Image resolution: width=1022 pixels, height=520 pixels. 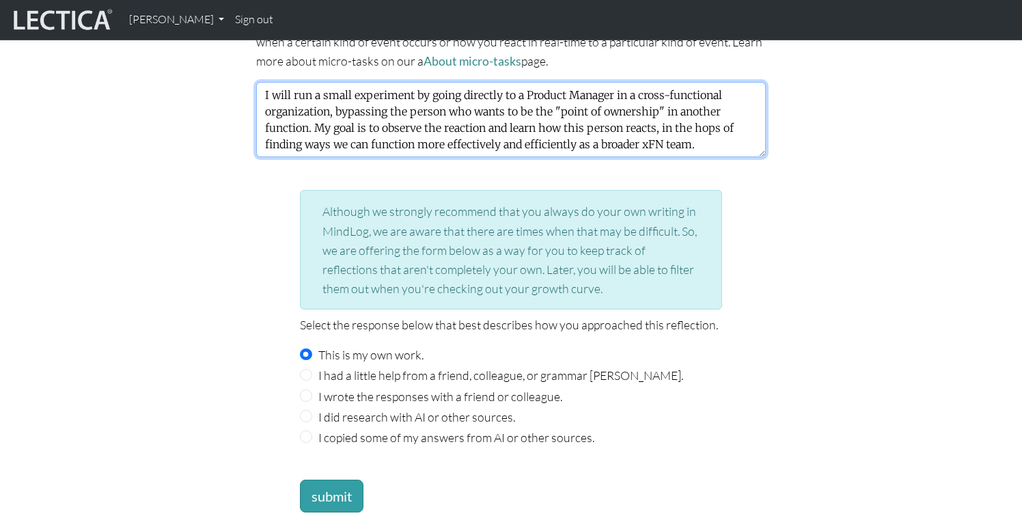 What do you see at coordinates (331, 496) in the screenshot?
I see `button: submit` at bounding box center [331, 496].